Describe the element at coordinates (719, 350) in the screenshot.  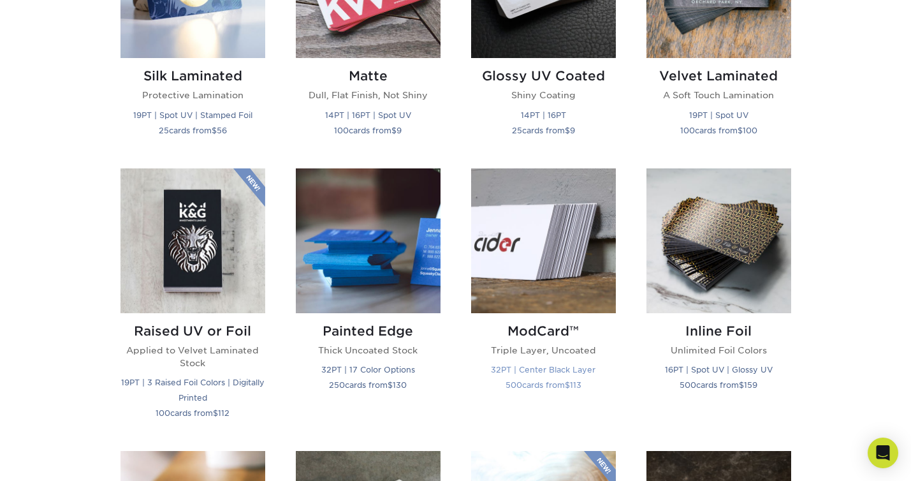
I see `p: Unlimited Foil Colors` at that location.